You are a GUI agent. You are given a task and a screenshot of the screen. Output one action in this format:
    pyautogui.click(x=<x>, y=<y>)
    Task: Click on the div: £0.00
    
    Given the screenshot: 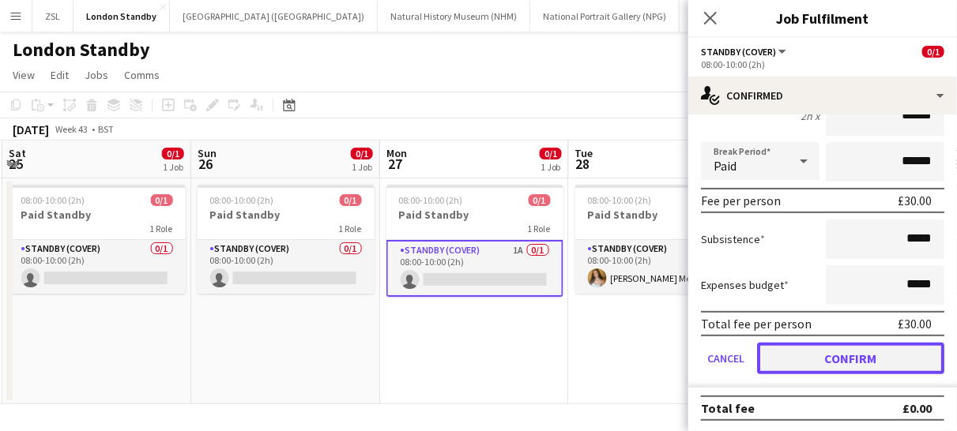 What is the action you would take?
    pyautogui.click(x=916, y=408)
    